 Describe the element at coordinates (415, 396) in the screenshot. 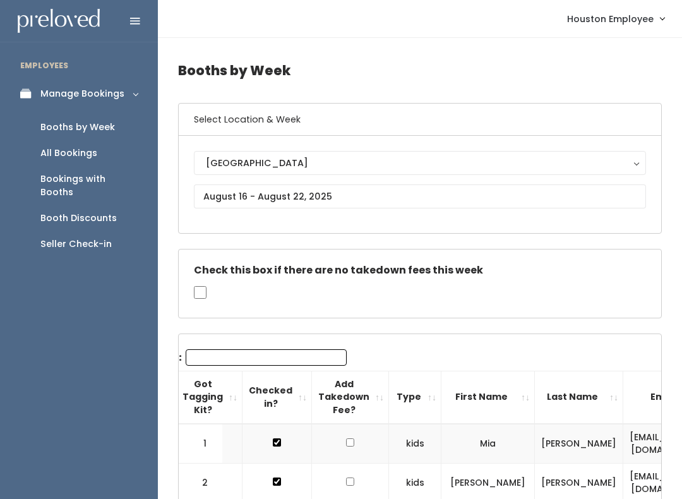

I see `th: Type: activate to sort column ascending` at that location.